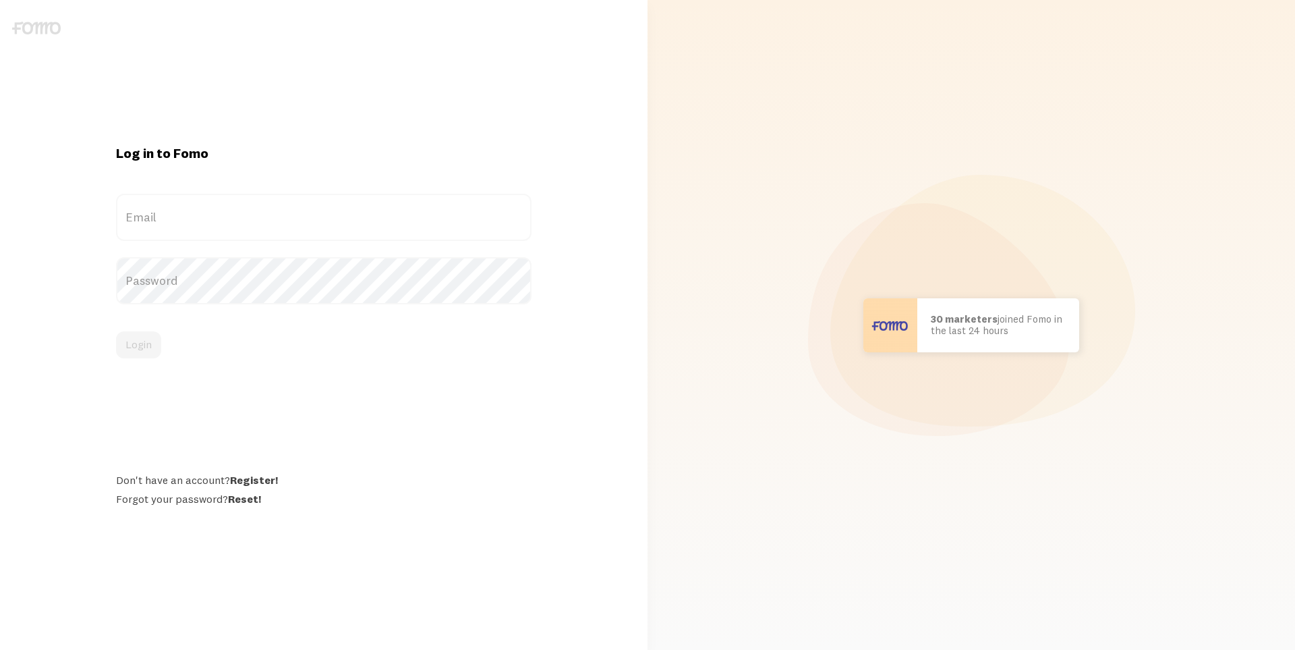  I want to click on h1: Log in to Fomo, so click(324, 153).